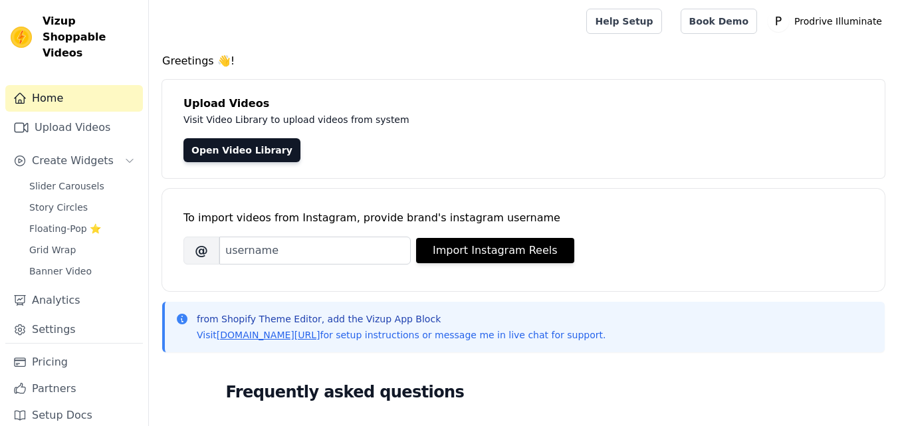  What do you see at coordinates (481, 120) in the screenshot?
I see `p: Visit Video Library to upload videos from system` at bounding box center [481, 120].